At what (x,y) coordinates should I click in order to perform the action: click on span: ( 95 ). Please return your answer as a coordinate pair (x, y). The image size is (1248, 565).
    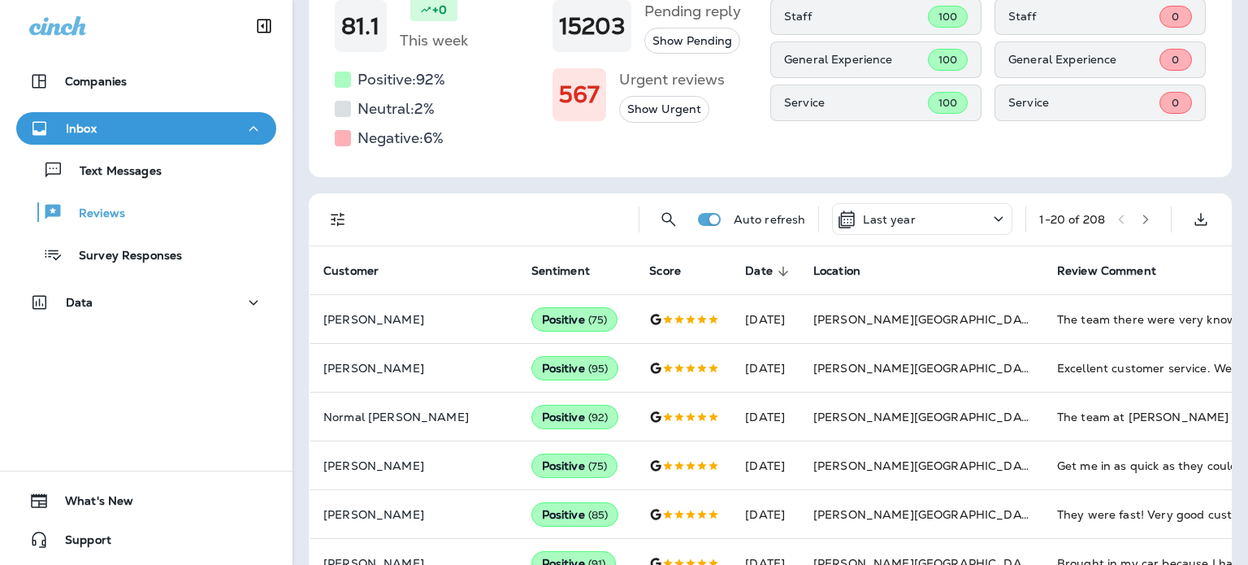
    Looking at the image, I should click on (598, 368).